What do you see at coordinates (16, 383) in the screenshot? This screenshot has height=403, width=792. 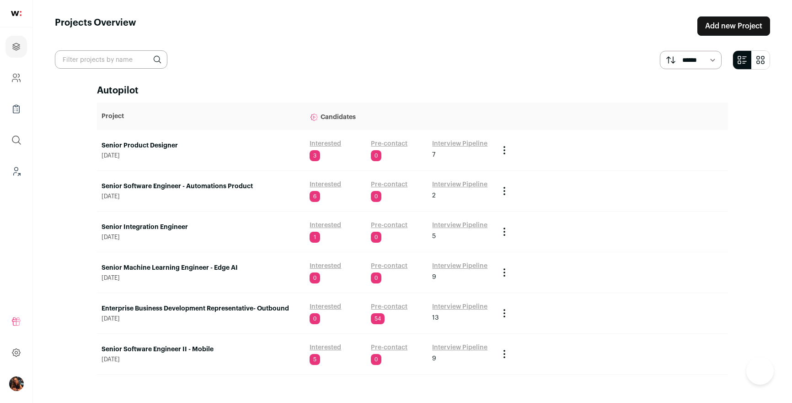 I see `button: Open dropdown` at bounding box center [16, 383].